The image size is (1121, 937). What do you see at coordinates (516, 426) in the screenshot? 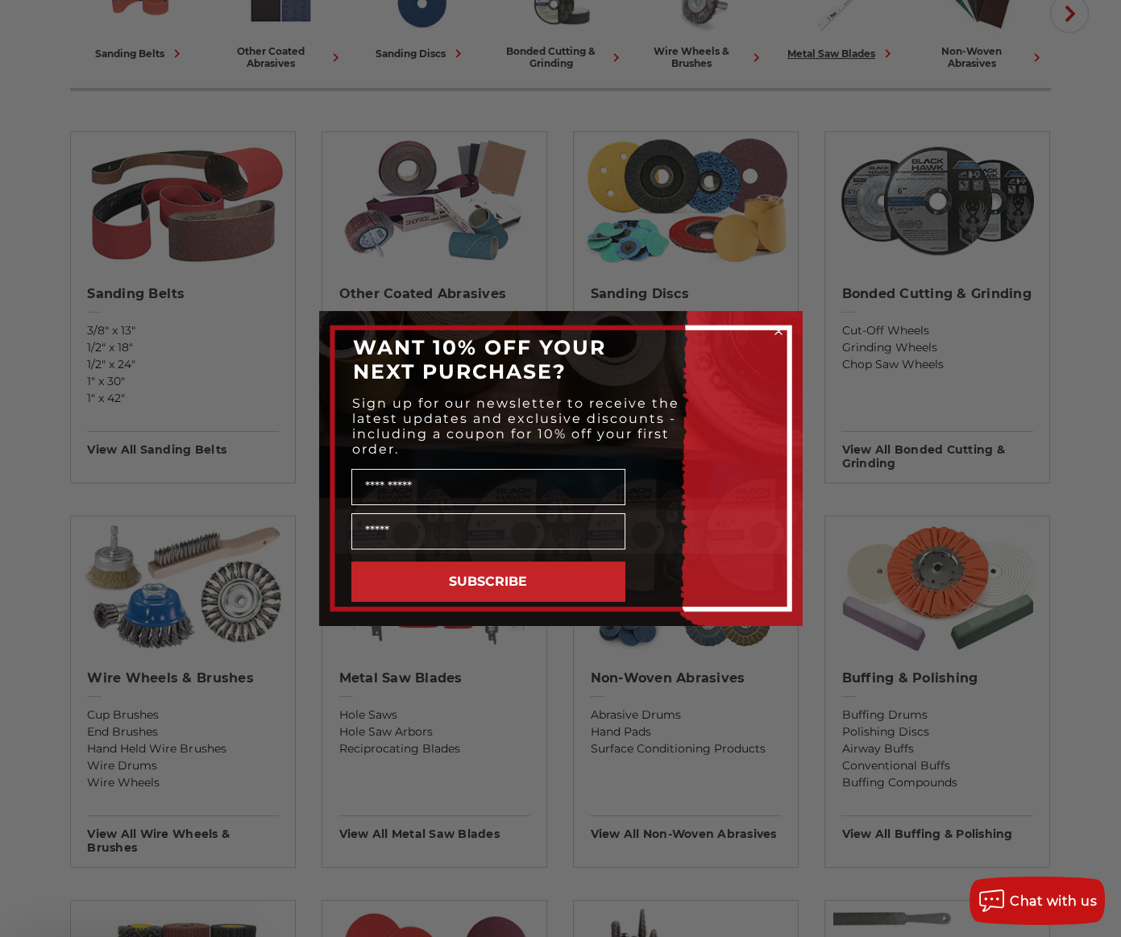
I see `span: Sign up for our newsletter to receive the latest updates and exclusive discounts - including a co...` at bounding box center [516, 426].